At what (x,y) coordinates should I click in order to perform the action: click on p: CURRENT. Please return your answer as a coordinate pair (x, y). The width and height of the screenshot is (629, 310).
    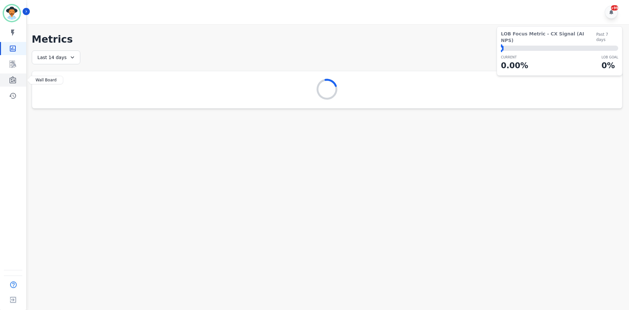
    Looking at the image, I should click on (514, 57).